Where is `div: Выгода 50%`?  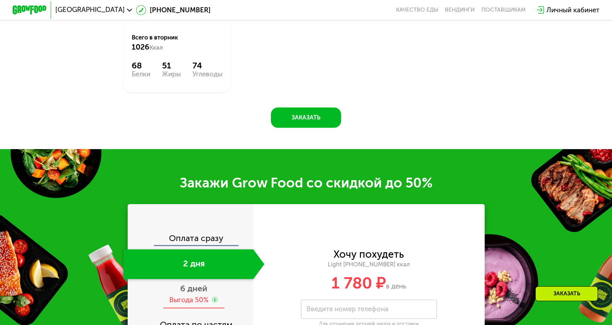
div: Выгода 50% is located at coordinates (189, 300).